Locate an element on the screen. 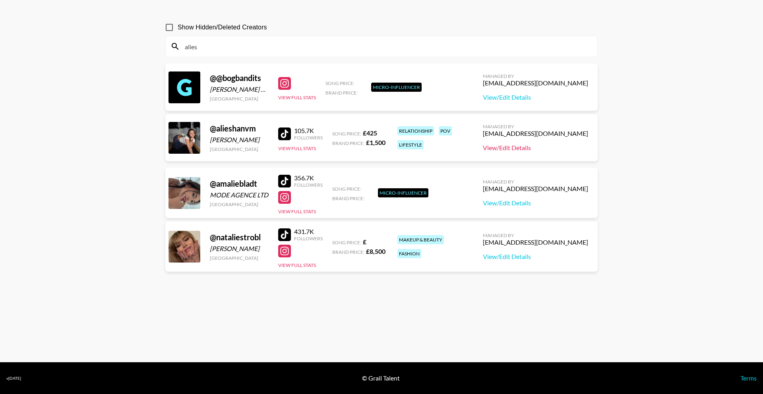 Image resolution: width=763 pixels, height=394 pixels. div: 431.7K is located at coordinates (308, 232).